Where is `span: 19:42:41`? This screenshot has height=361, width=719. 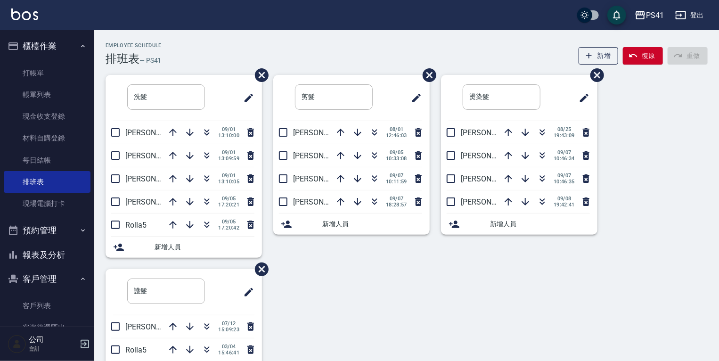
span: 19:42:41 is located at coordinates (564, 205).